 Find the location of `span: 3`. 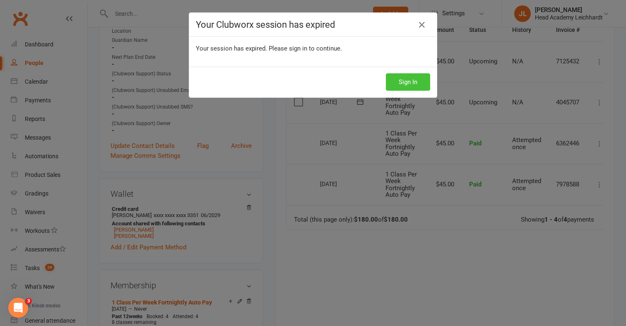

span: 3 is located at coordinates (29, 301).